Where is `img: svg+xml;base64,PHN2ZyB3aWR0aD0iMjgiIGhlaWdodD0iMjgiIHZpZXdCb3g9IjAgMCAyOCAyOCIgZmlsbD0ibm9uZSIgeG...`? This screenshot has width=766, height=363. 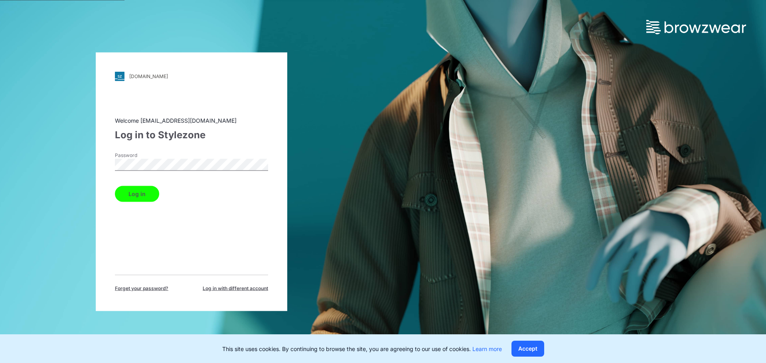
img: svg+xml;base64,PHN2ZyB3aWR0aD0iMjgiIGhlaWdodD0iMjgiIHZpZXdCb3g9IjAgMCAyOCAyOCIgZmlsbD0ibm9uZSIgeG... is located at coordinates (120, 76).